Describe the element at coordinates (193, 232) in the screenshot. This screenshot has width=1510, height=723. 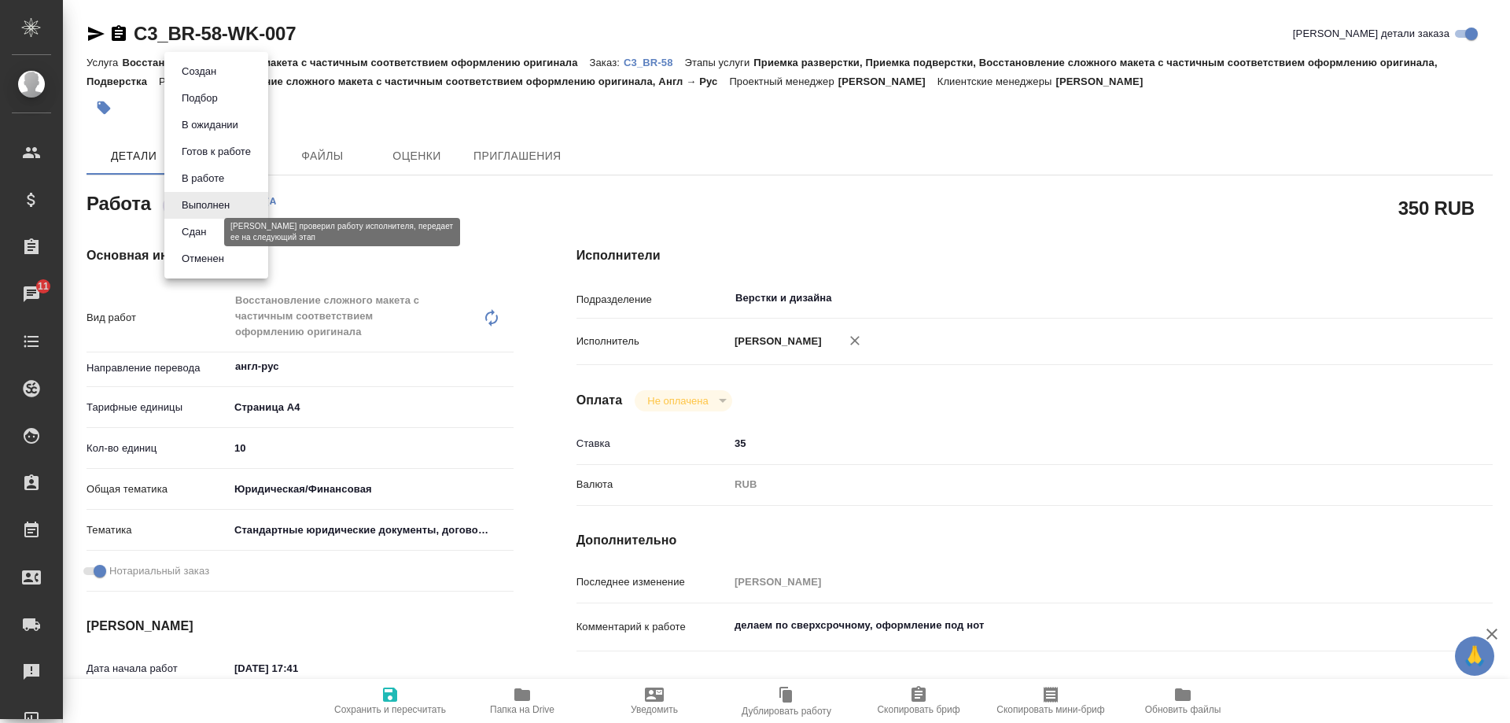
I see `button: Сдан` at that location.